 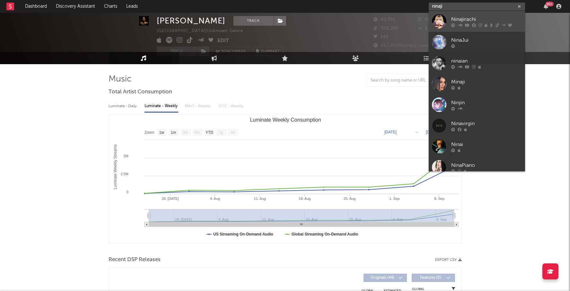 What do you see at coordinates (546, 6) in the screenshot?
I see `button: 99+` at bounding box center [546, 6].